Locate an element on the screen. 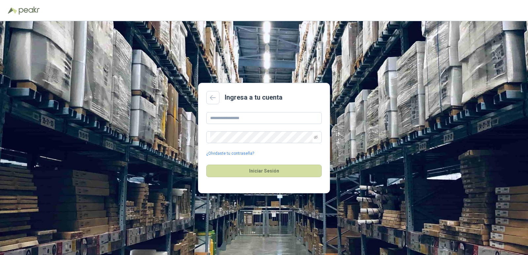 The width and height of the screenshot is (528, 255). img: Logo is located at coordinates (13, 11).